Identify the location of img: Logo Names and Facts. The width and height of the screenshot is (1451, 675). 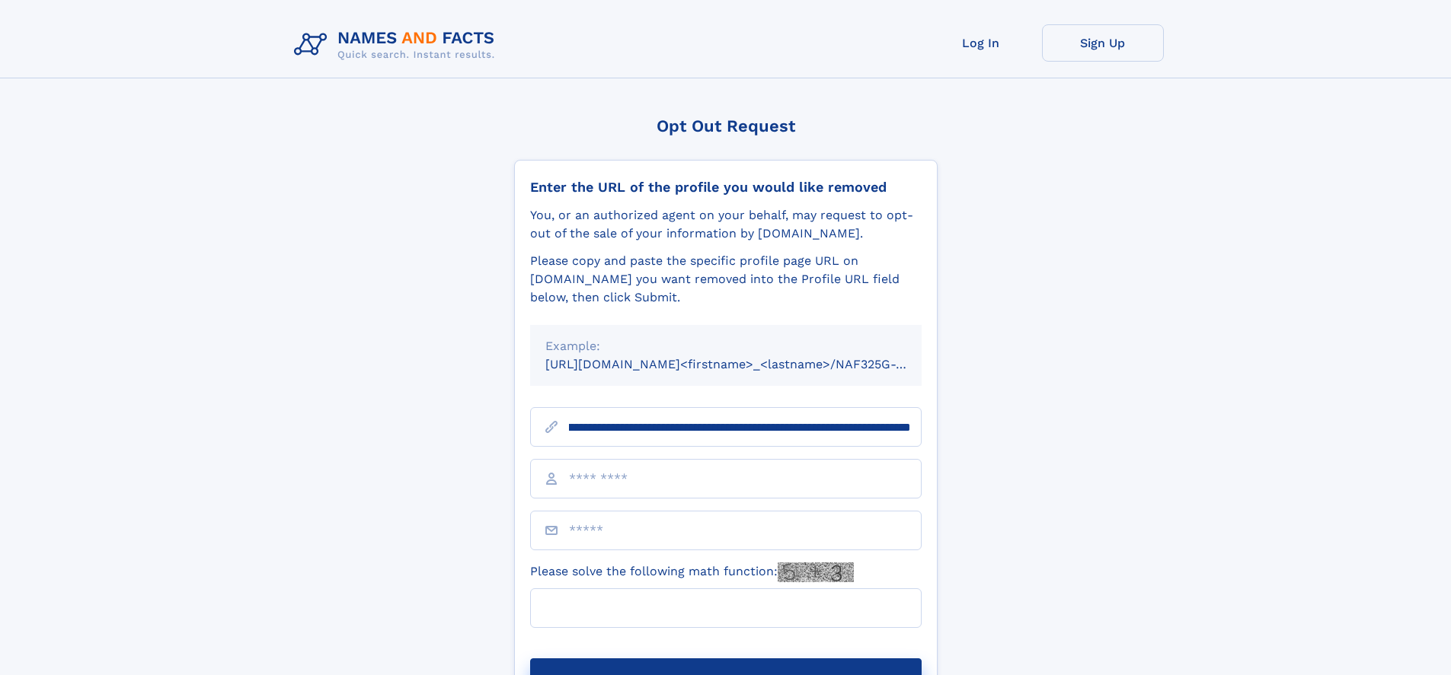
(398, 45).